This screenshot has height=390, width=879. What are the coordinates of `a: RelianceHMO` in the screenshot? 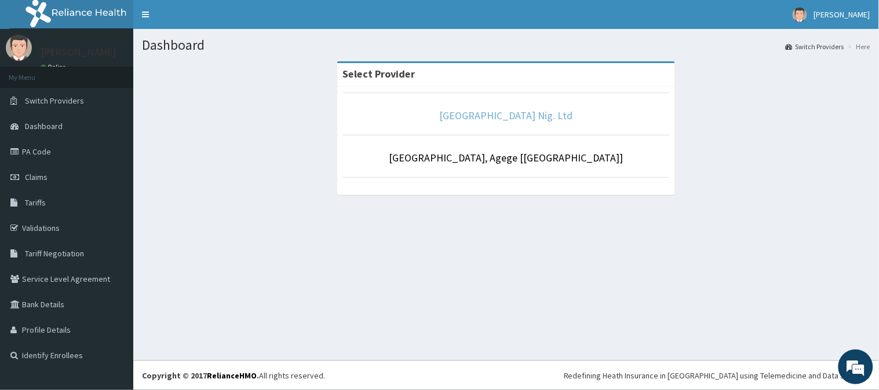 It's located at (232, 376).